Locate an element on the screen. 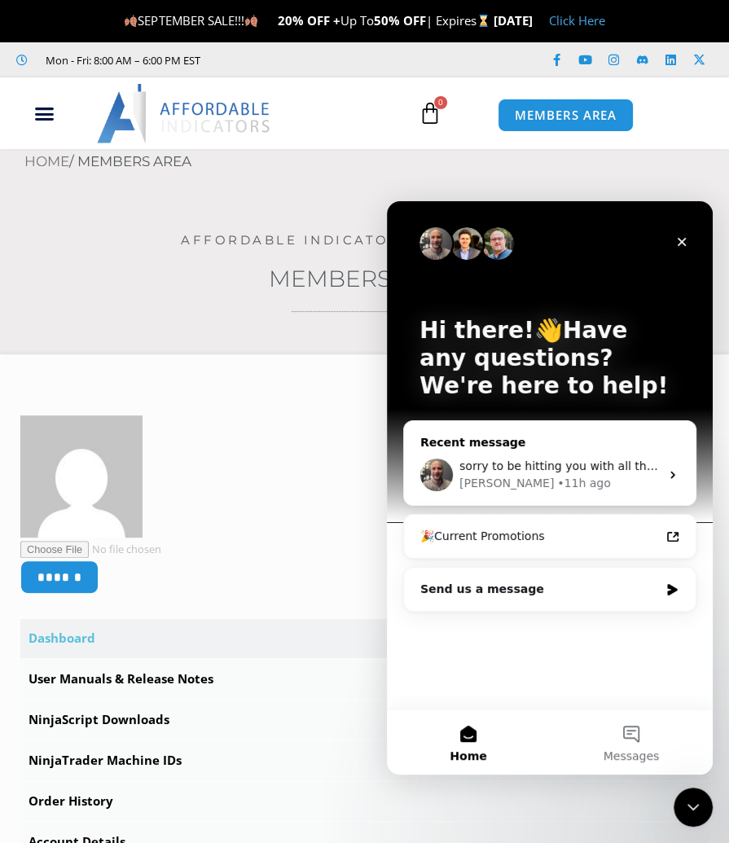  a: 0 is located at coordinates (430, 113).